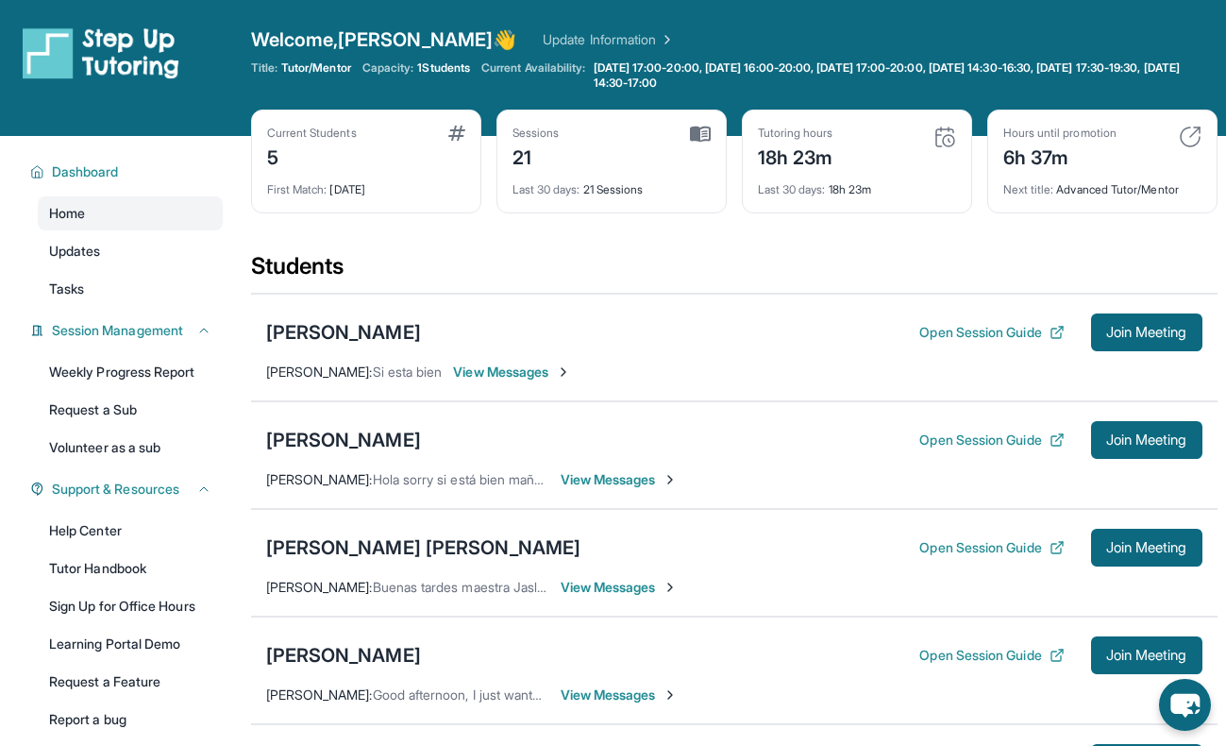  Describe the element at coordinates (1060, 156) in the screenshot. I see `div: 6h 37m` at that location.